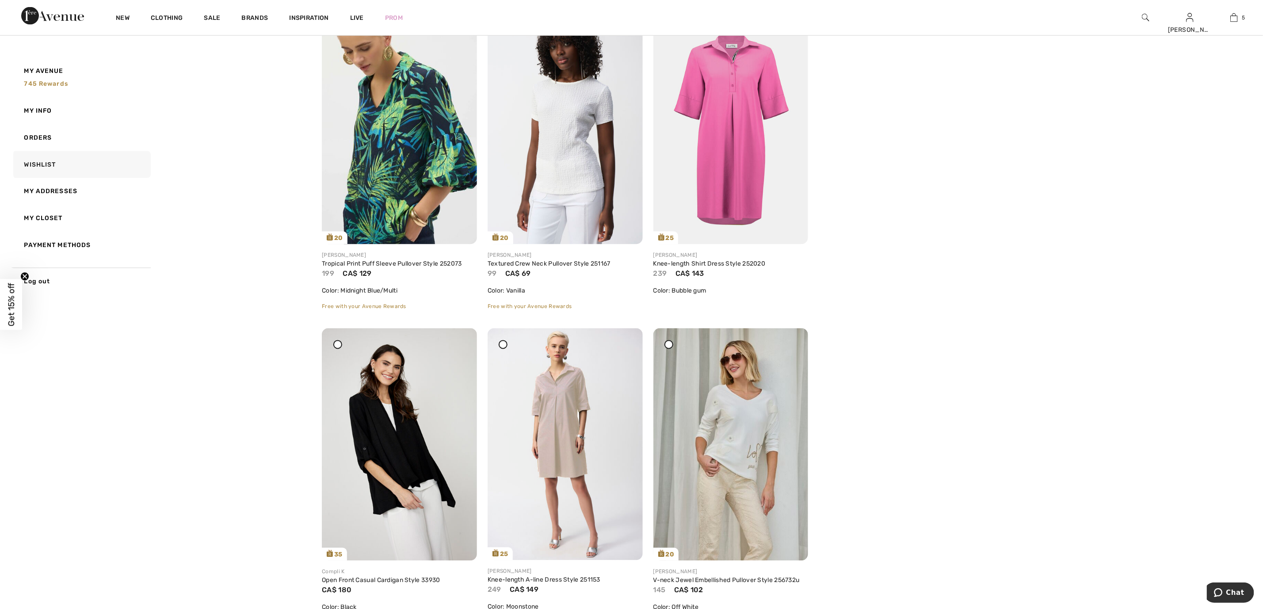 The width and height of the screenshot is (1263, 609). I want to click on img: My Info, so click(1189, 18).